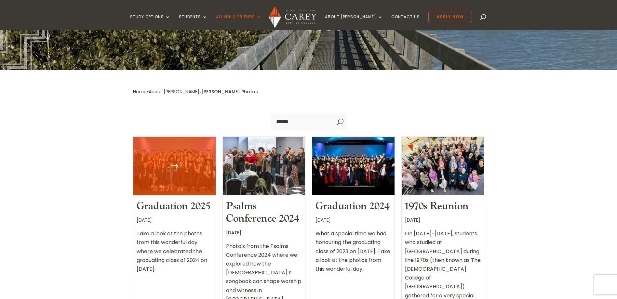  I want to click on a: Study Options, so click(150, 22).